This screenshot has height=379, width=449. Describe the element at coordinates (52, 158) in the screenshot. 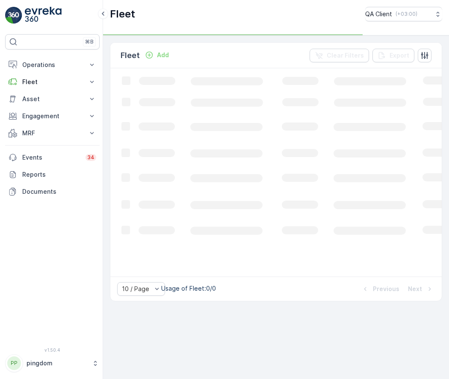

I see `a: Events34` at that location.